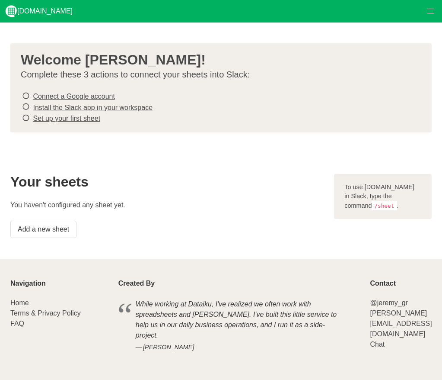  What do you see at coordinates (93, 107) in the screenshot?
I see `a: Install the Slack app in your workspace` at bounding box center [93, 107].